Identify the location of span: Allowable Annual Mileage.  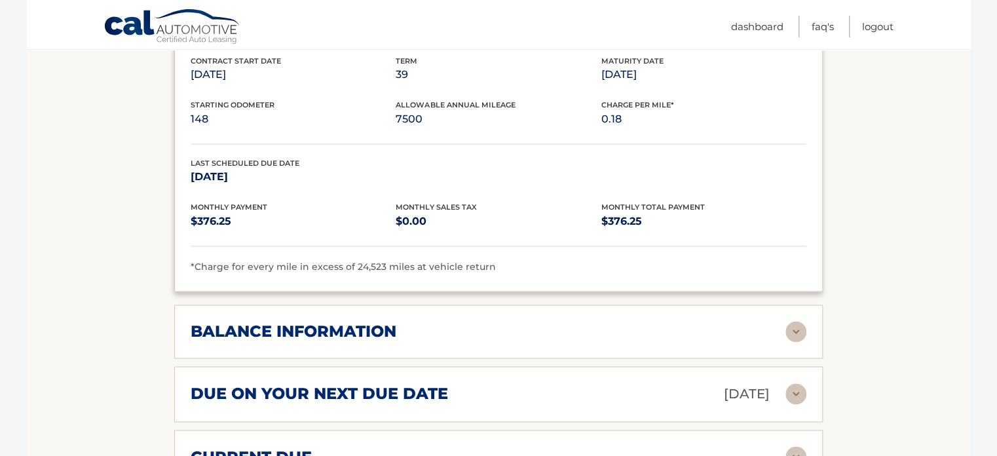
(455, 105).